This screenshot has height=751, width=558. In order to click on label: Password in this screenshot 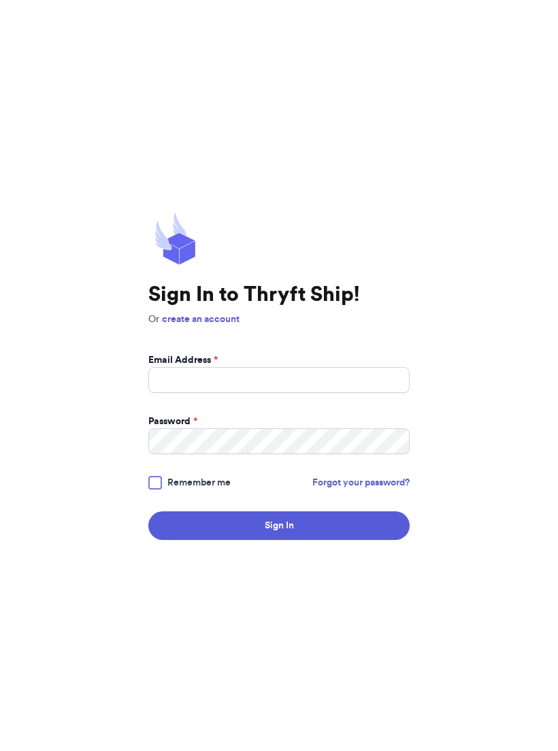, I will do `click(173, 421)`.